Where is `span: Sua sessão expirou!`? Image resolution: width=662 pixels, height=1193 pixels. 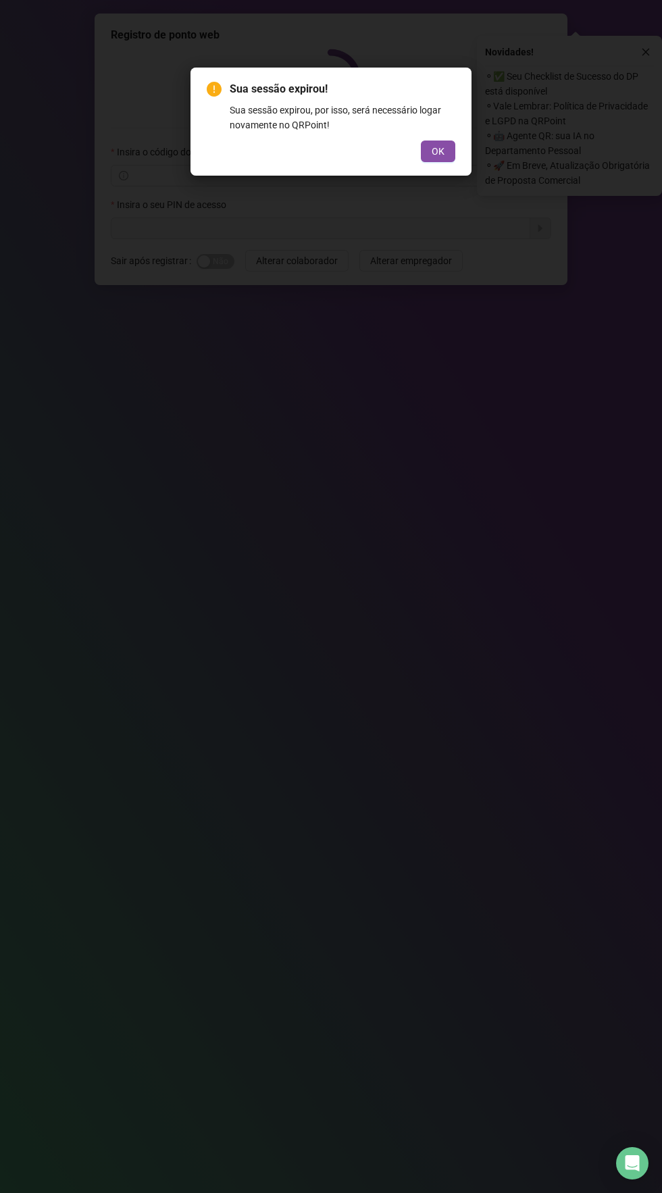 span: Sua sessão expirou! is located at coordinates (278, 88).